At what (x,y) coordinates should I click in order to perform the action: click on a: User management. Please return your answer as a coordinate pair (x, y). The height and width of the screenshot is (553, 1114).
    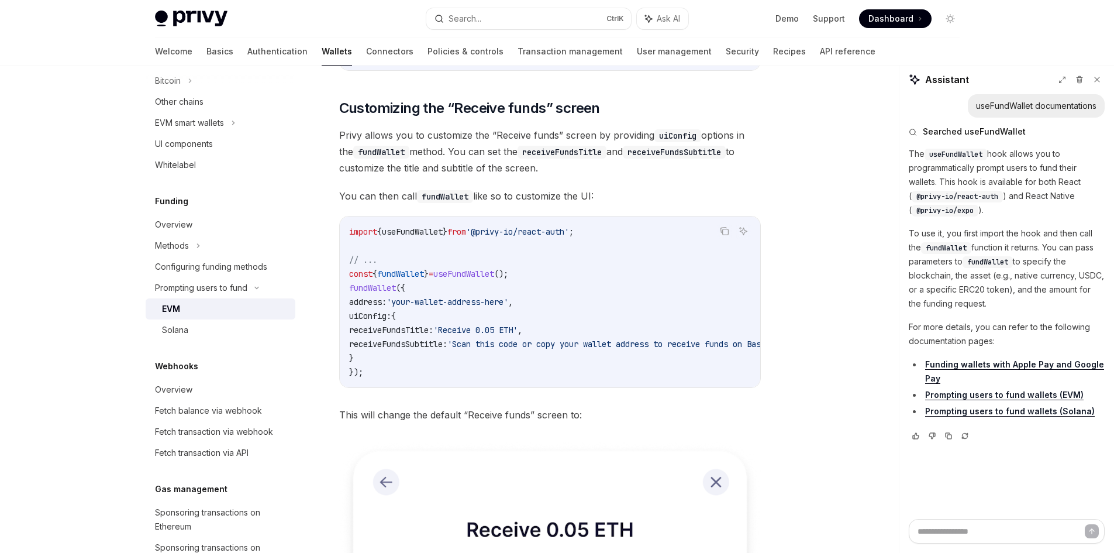
    Looking at the image, I should click on (674, 51).